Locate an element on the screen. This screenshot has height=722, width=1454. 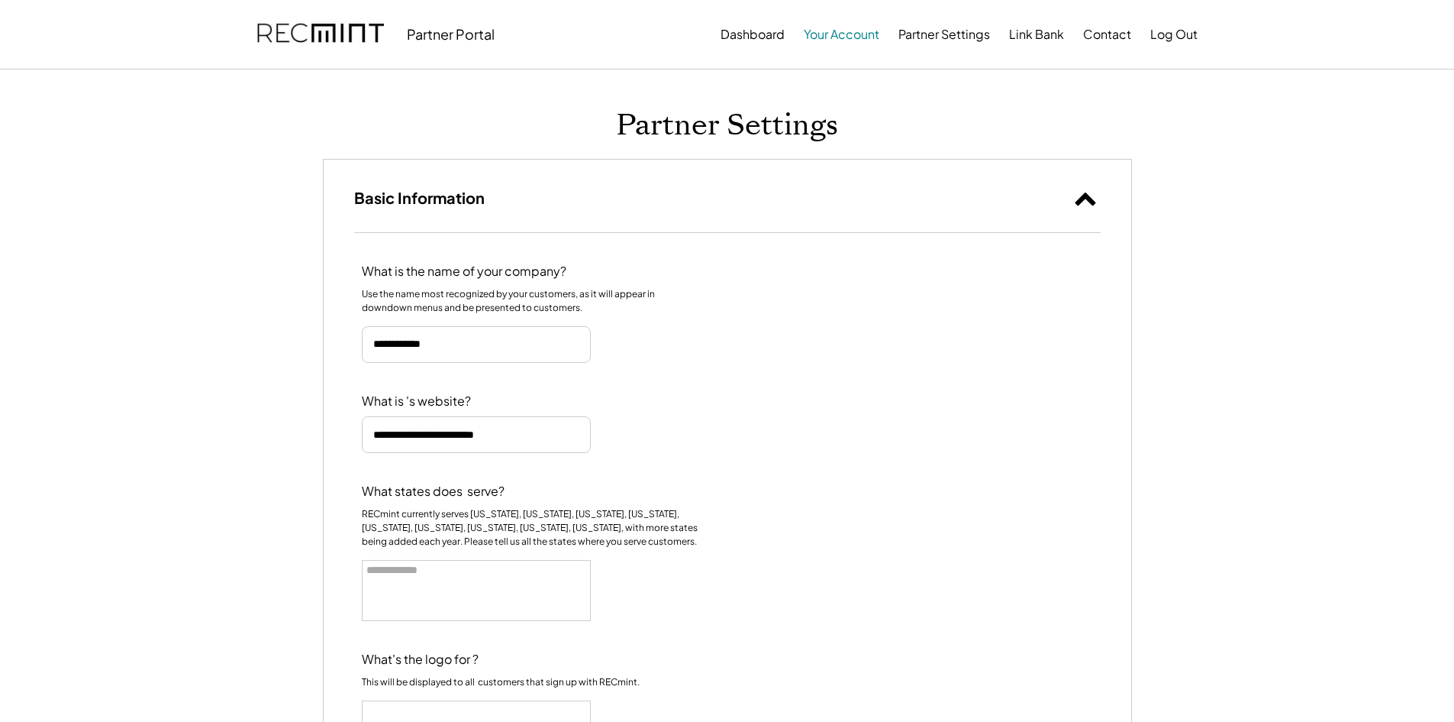
button: Your Account is located at coordinates (841, 34).